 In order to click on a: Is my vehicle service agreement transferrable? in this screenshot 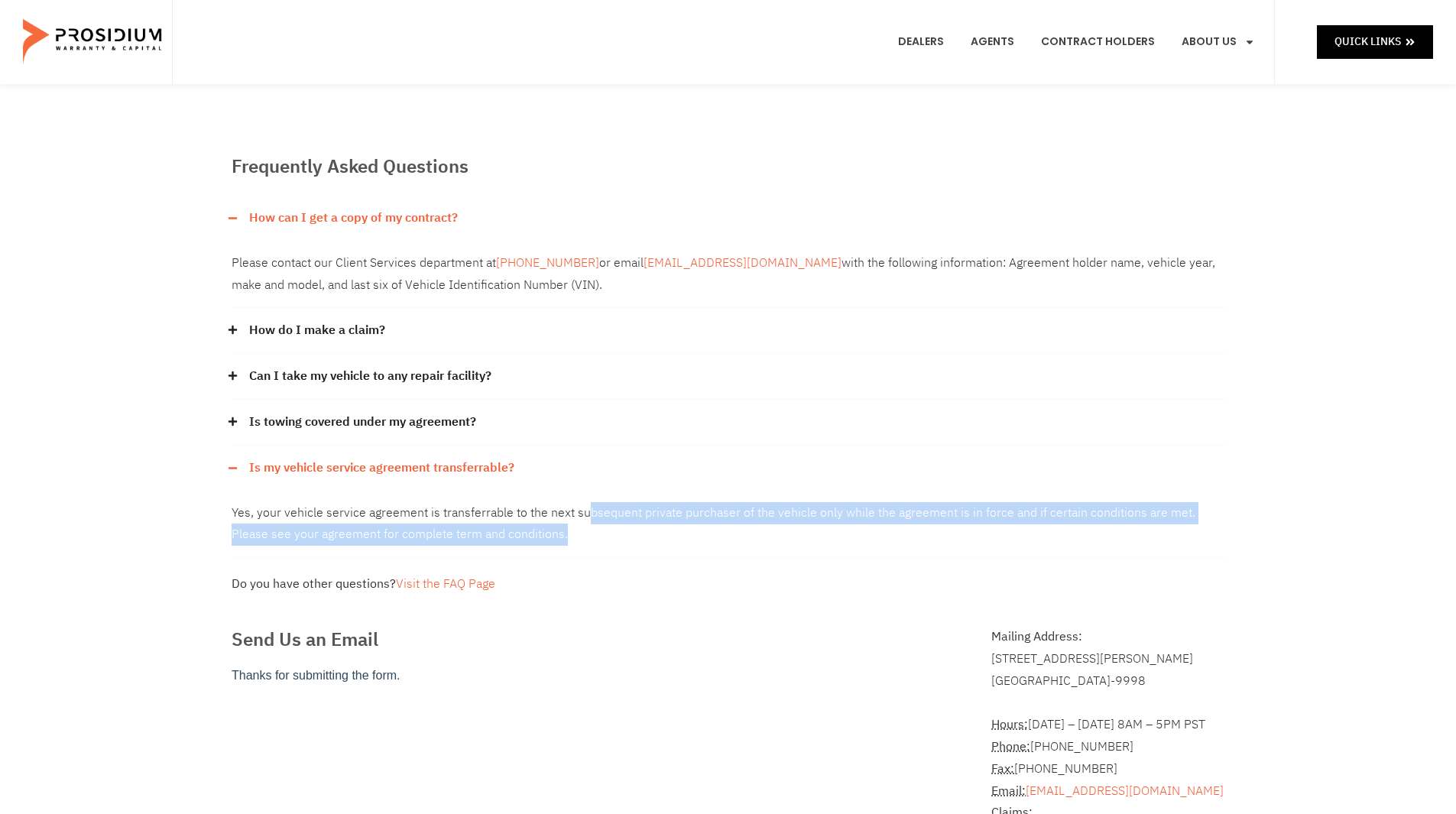, I will do `click(381, 468)`.